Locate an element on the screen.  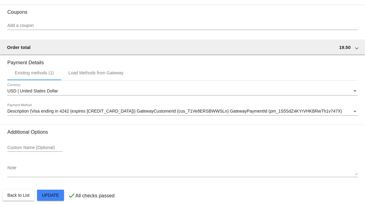
span: 19.50 is located at coordinates (345, 47).